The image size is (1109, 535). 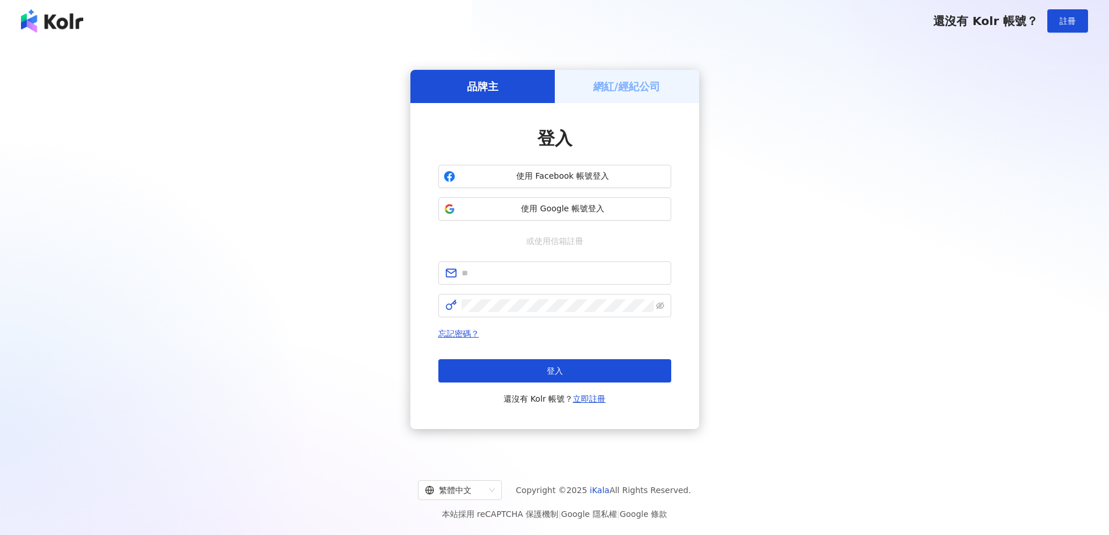 What do you see at coordinates (1068, 21) in the screenshot?
I see `span: 註冊` at bounding box center [1068, 21].